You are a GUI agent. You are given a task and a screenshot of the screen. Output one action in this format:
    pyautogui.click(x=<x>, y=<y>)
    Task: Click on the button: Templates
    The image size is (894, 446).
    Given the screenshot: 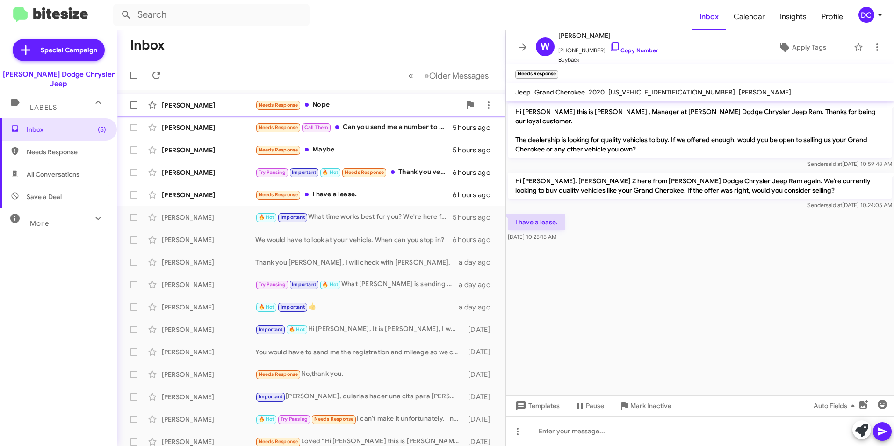 What is the action you would take?
    pyautogui.click(x=536, y=406)
    